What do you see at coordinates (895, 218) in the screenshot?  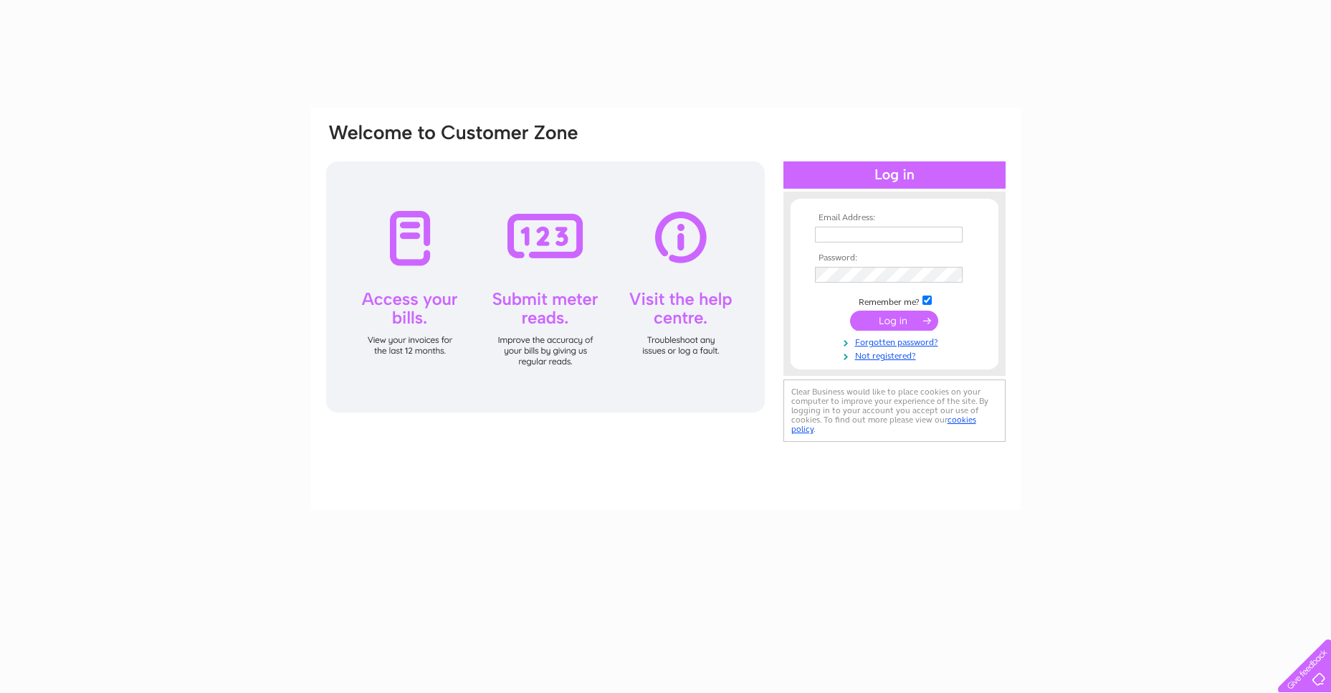 I see `th: Email Address:` at bounding box center [895, 218].